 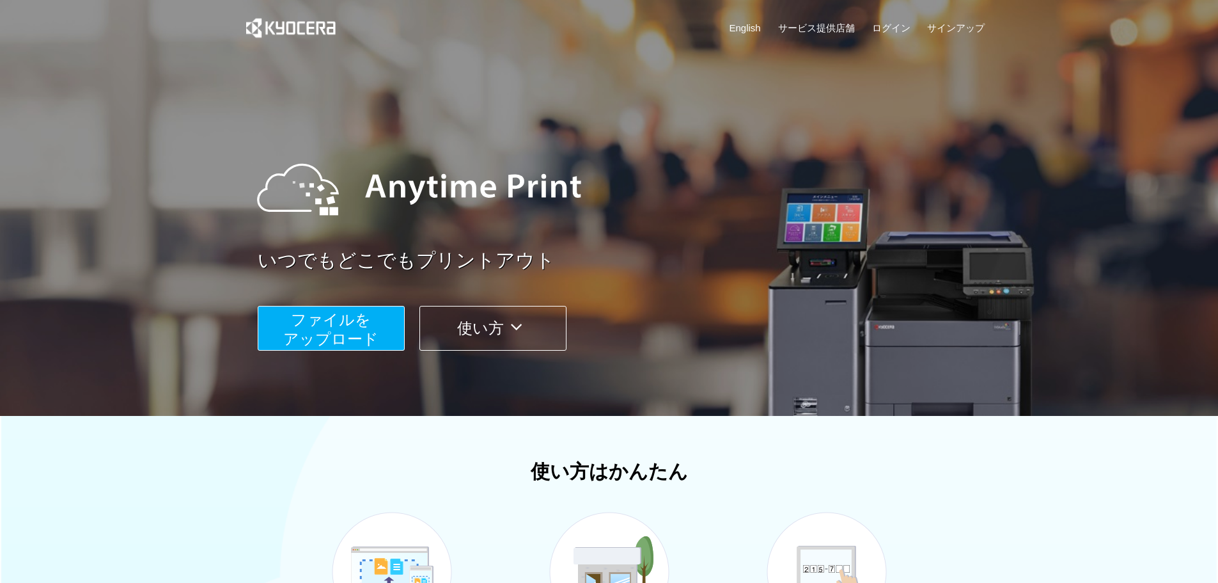 What do you see at coordinates (745, 28) in the screenshot?
I see `a: English` at bounding box center [745, 28].